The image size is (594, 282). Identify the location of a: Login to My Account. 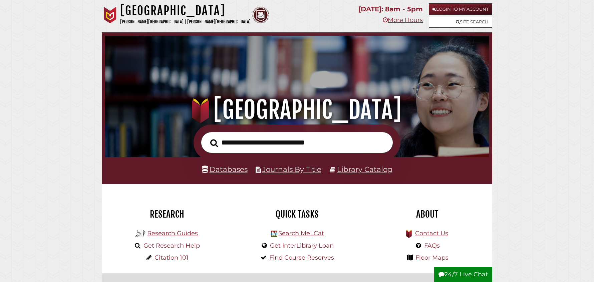
(460, 9).